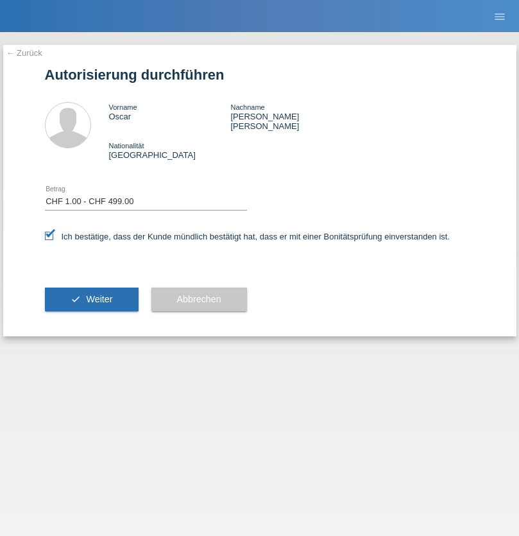 This screenshot has height=536, width=519. I want to click on i: menu, so click(500, 17).